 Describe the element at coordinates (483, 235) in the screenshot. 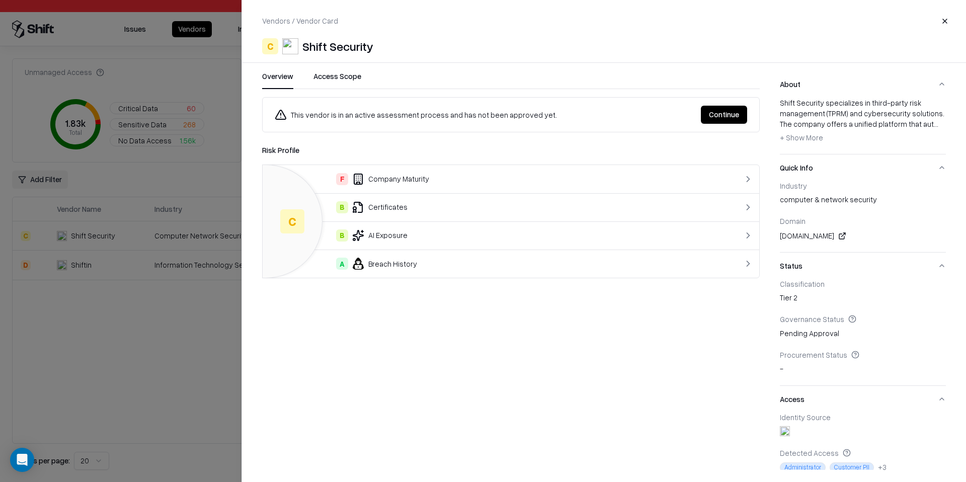

I see `div: AI Exposure` at that location.